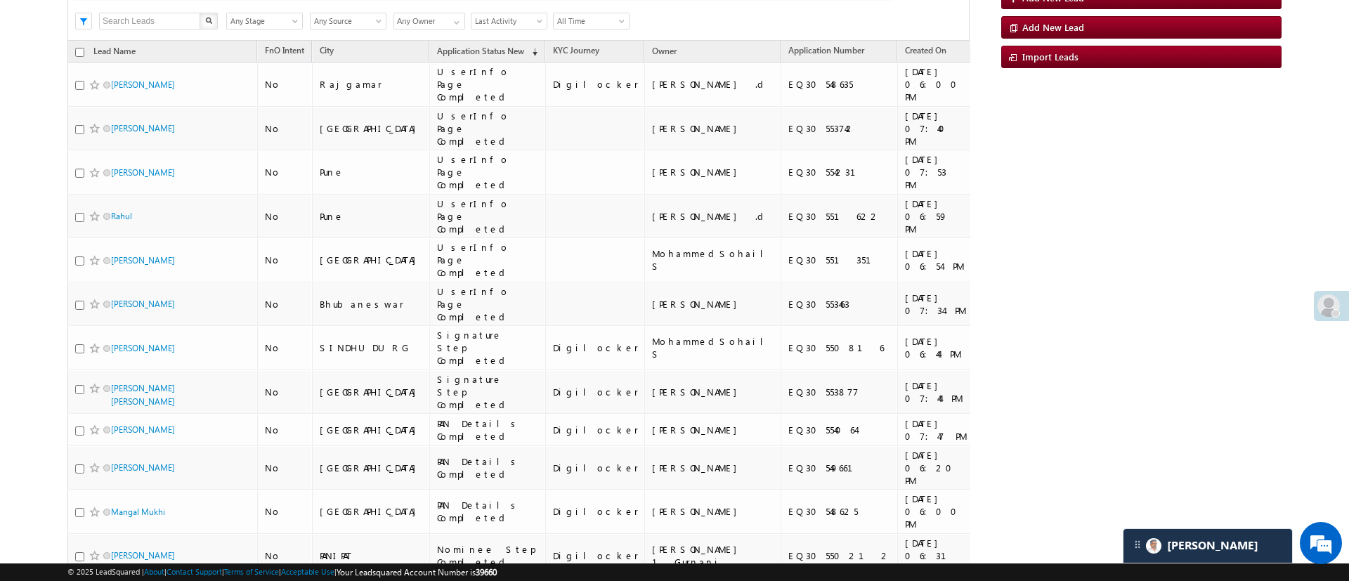 The image size is (1349, 581). What do you see at coordinates (417, 572) in the screenshot?
I see `span: Your Leadsquared Account Number is` at bounding box center [417, 572].